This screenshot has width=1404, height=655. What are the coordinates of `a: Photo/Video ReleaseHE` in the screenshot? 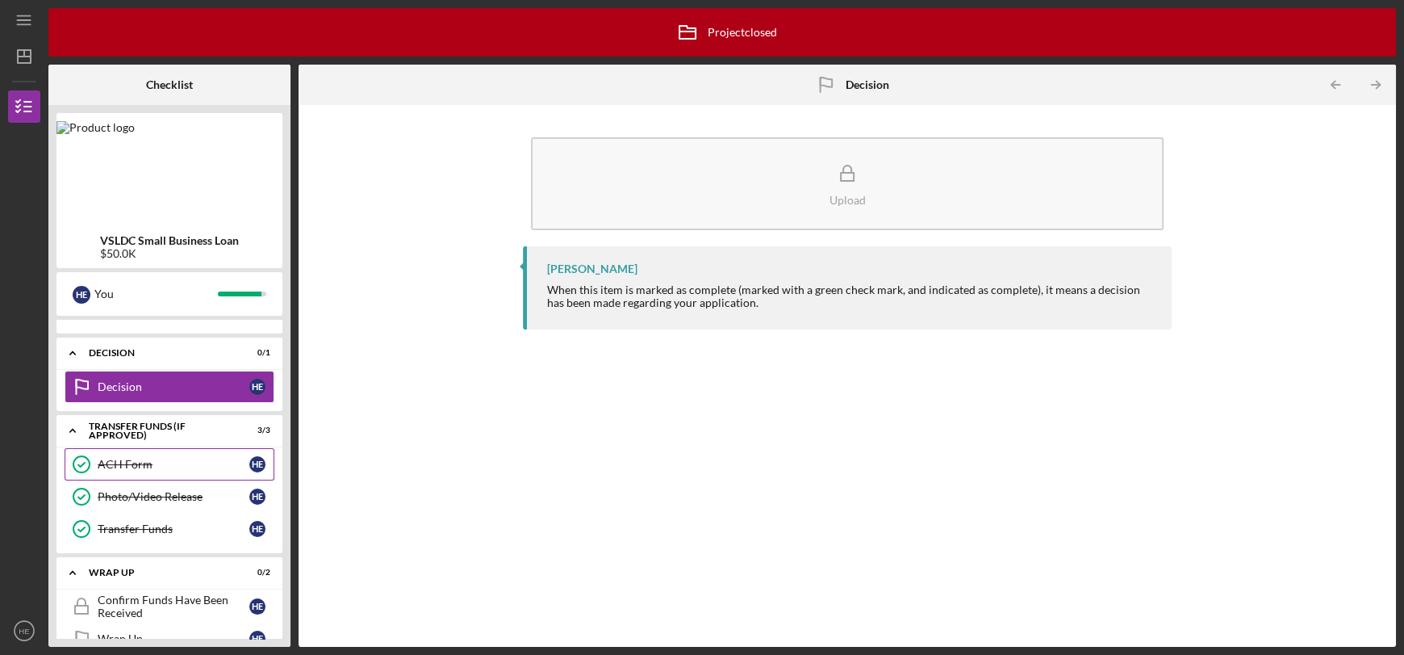 It's located at (169, 496).